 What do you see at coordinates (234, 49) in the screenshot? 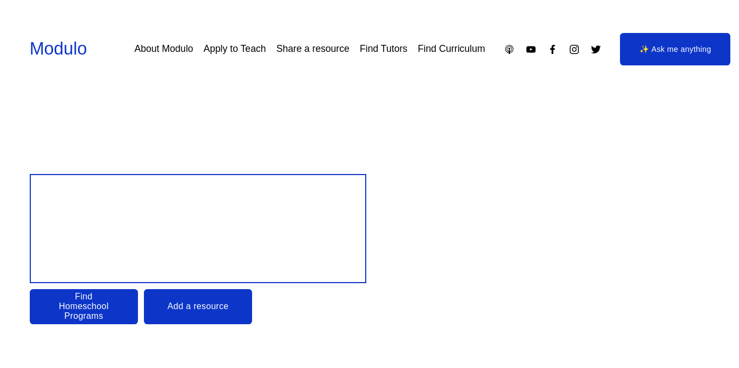
I see `a: Apply to Teach` at bounding box center [234, 49].